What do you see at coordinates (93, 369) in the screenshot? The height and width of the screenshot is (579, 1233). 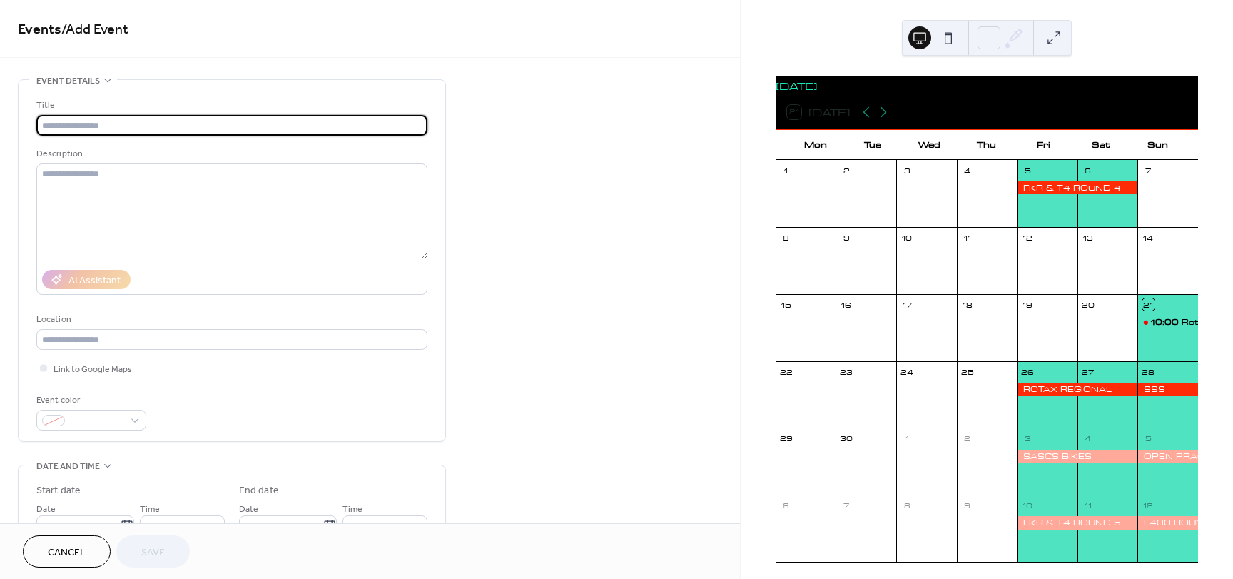 I see `span: Link to Google Maps` at bounding box center [93, 369].